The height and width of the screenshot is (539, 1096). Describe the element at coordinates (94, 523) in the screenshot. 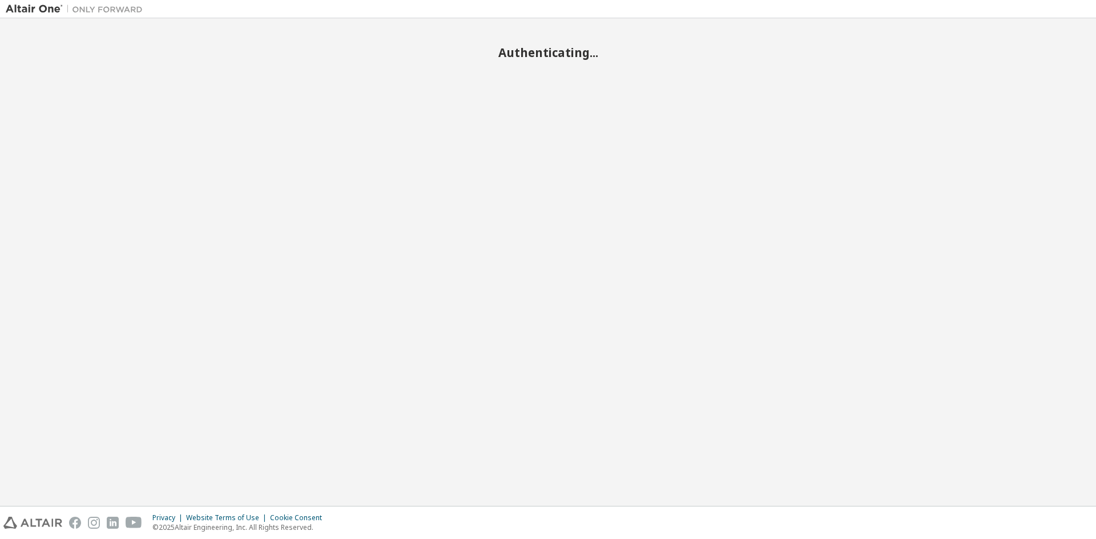

I see `img: instagram.svg` at that location.